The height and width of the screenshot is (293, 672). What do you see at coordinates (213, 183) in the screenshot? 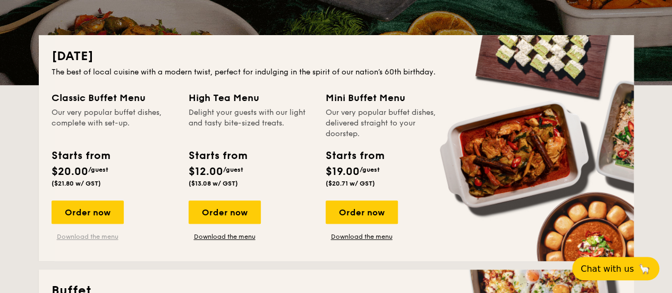
I see `span: ($13.08 w/ GST)` at bounding box center [213, 183].